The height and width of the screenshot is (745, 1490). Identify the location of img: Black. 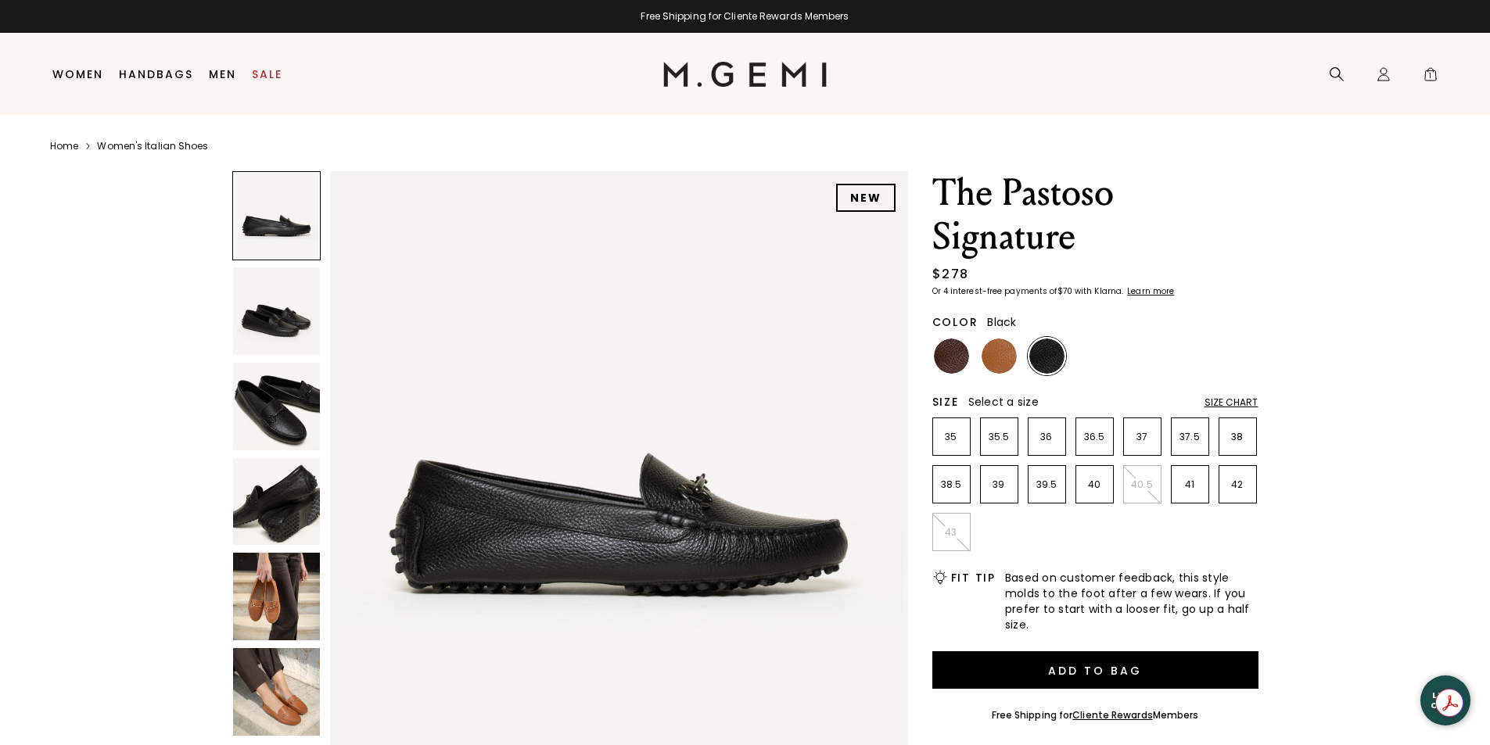
(1046, 356).